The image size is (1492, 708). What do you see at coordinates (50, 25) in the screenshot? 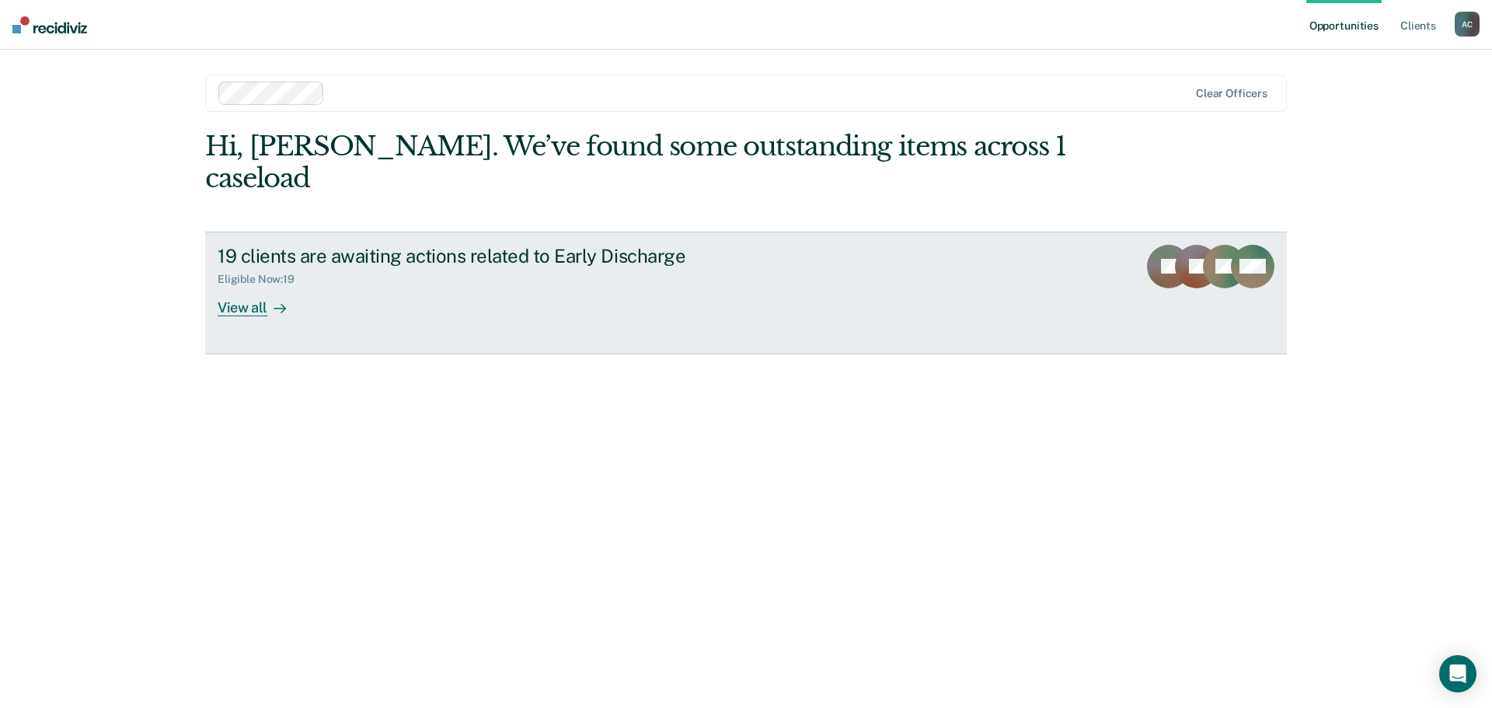
I see `img: Recidiviz` at bounding box center [50, 25].